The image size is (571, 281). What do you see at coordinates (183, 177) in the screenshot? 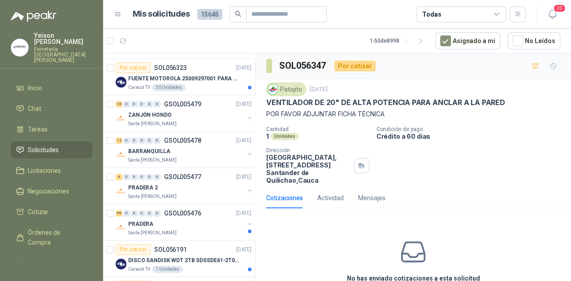
I see `p: GSOL005477` at bounding box center [183, 177].